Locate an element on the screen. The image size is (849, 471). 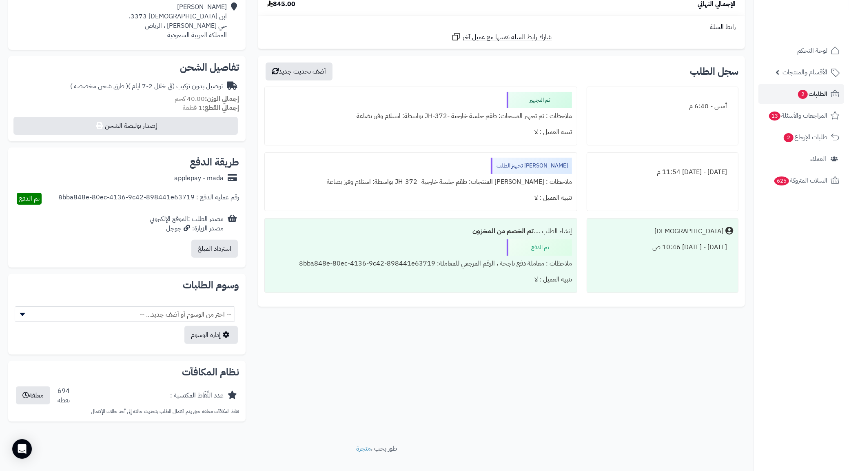
h2: تفاصيل الشحن is located at coordinates (127, 67).